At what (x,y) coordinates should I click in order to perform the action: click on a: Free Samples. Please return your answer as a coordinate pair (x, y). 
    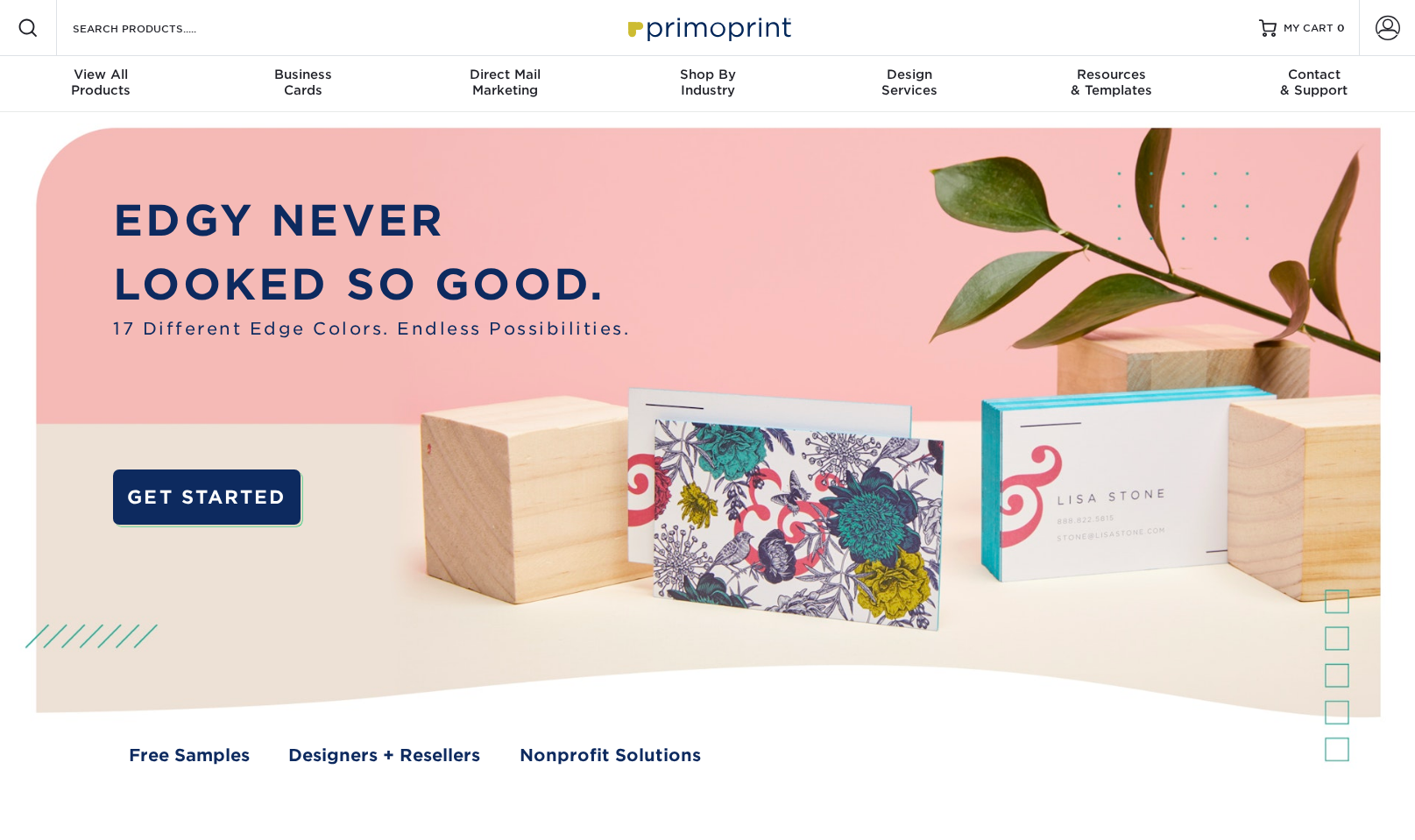
    Looking at the image, I should click on (189, 755).